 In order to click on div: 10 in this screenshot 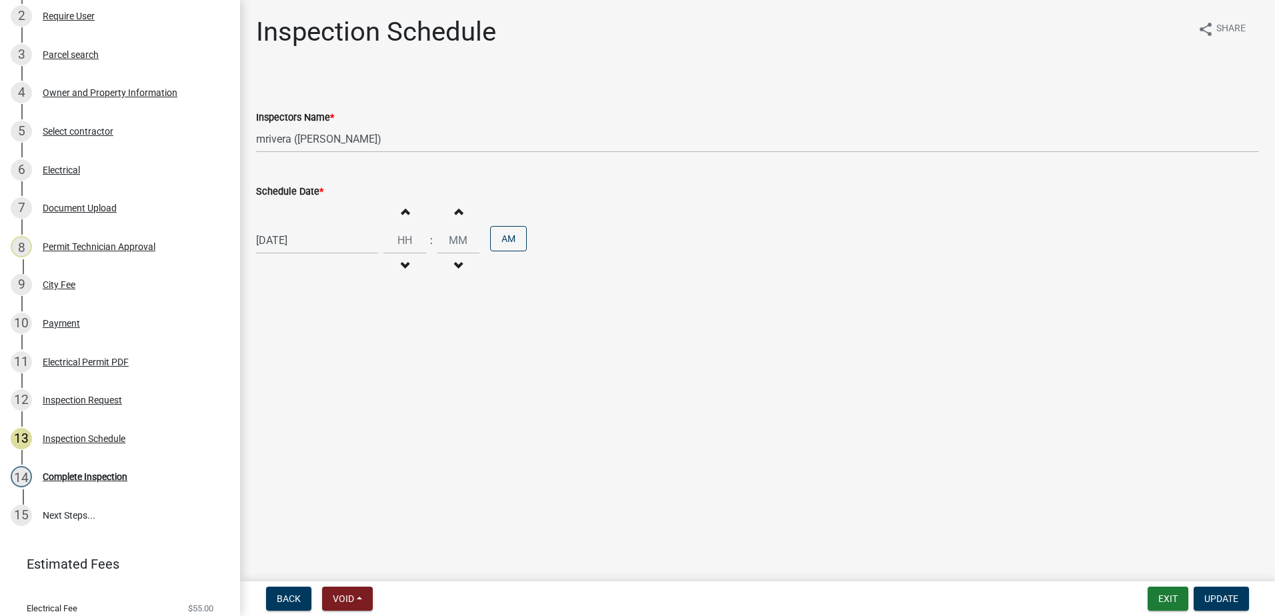, I will do `click(21, 323)`.